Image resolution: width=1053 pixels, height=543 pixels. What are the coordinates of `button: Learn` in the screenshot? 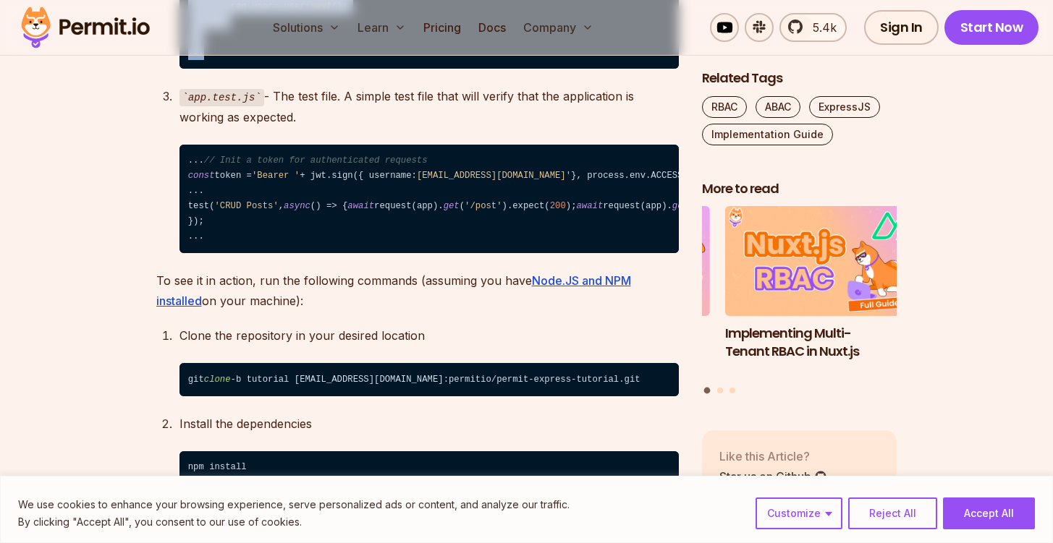 It's located at (381, 27).